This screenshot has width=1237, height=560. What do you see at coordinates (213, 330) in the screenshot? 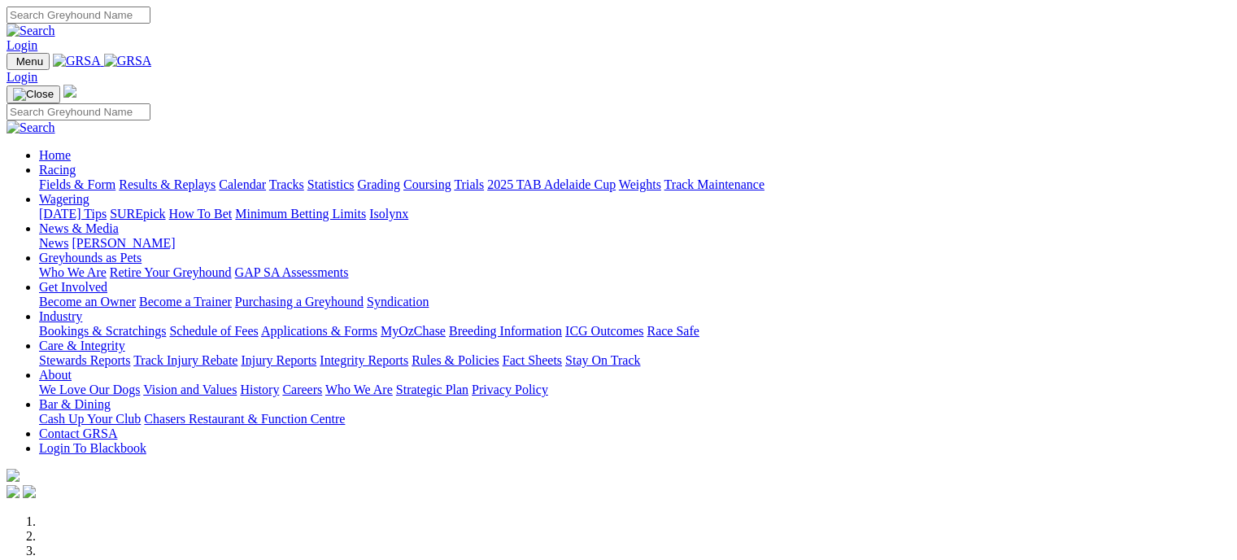
I see `a: Schedule of Fees` at bounding box center [213, 330].